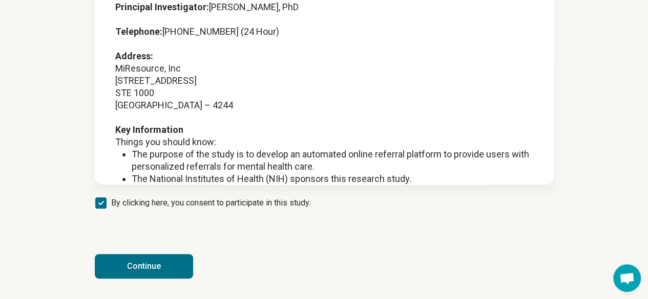 The width and height of the screenshot is (648, 299). I want to click on strong: Principal Investigator:, so click(162, 7).